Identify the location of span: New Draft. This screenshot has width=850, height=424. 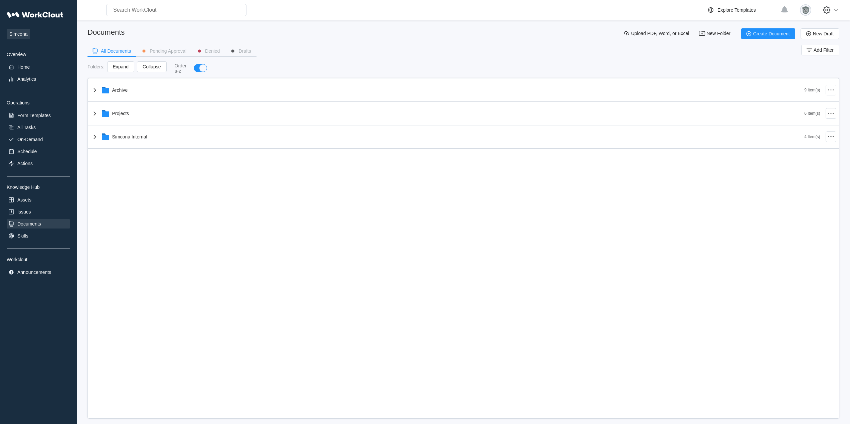
(823, 34).